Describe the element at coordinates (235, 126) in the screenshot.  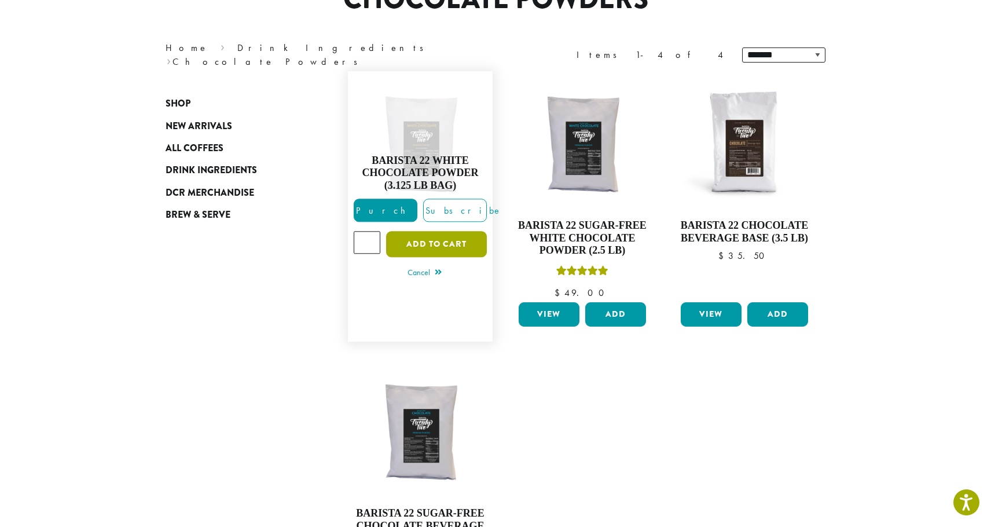
I see `a: New Arrivals` at that location.